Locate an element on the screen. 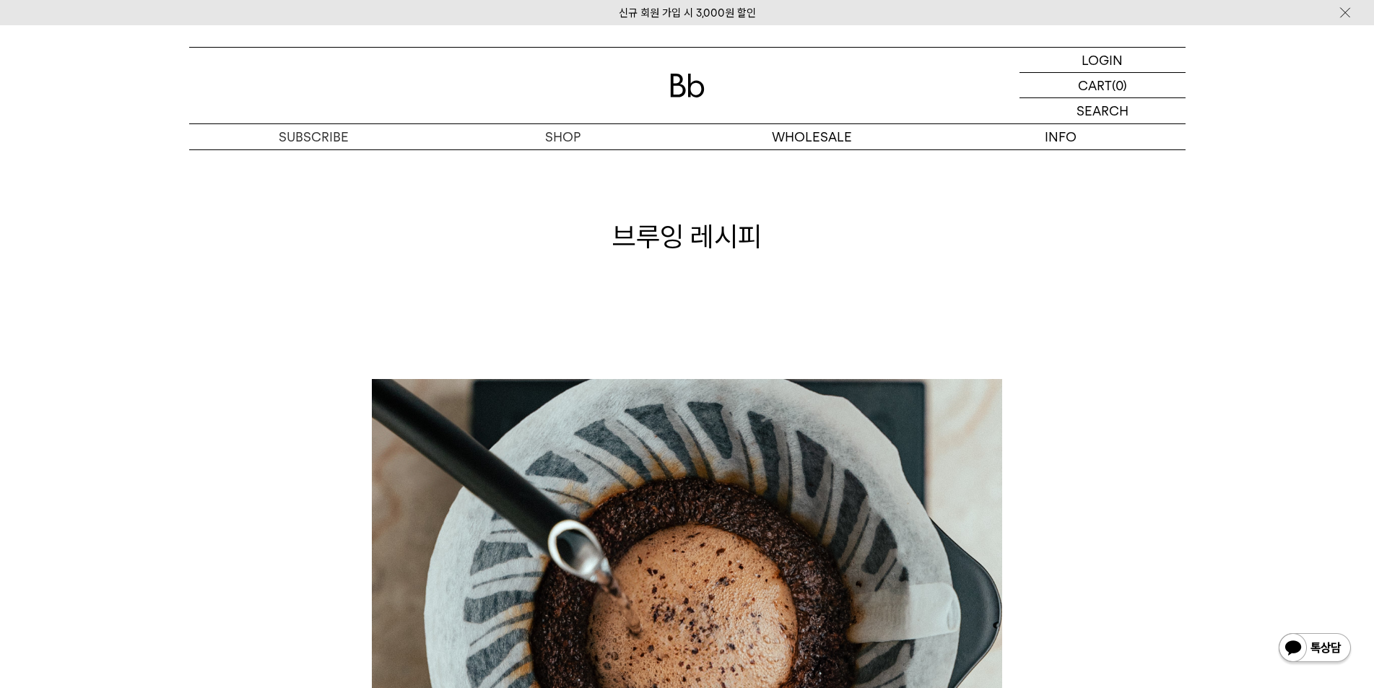  img: 로고 is located at coordinates (687, 85).